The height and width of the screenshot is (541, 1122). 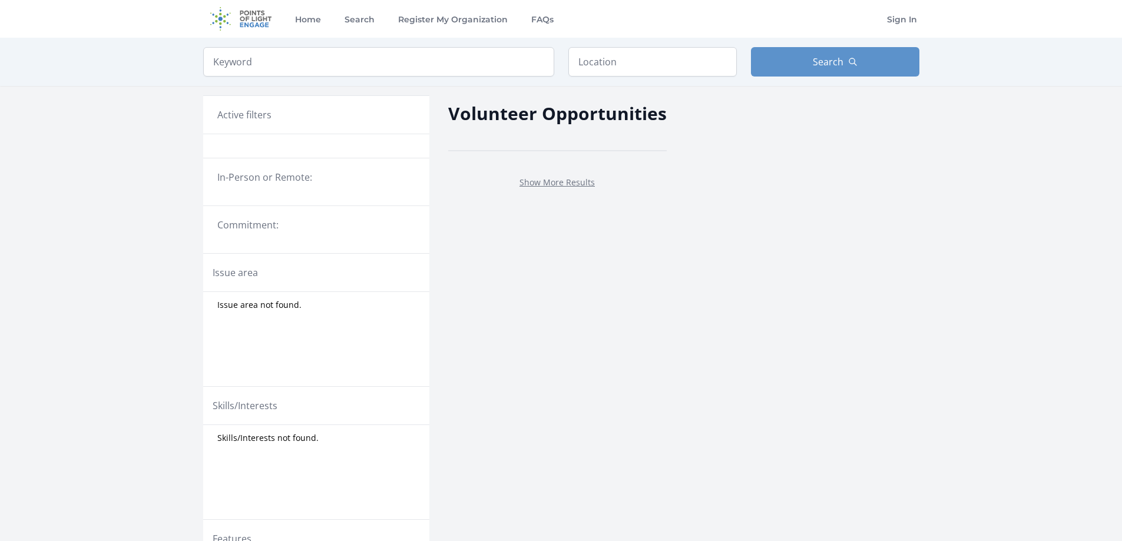 I want to click on legend: Issue area, so click(x=235, y=273).